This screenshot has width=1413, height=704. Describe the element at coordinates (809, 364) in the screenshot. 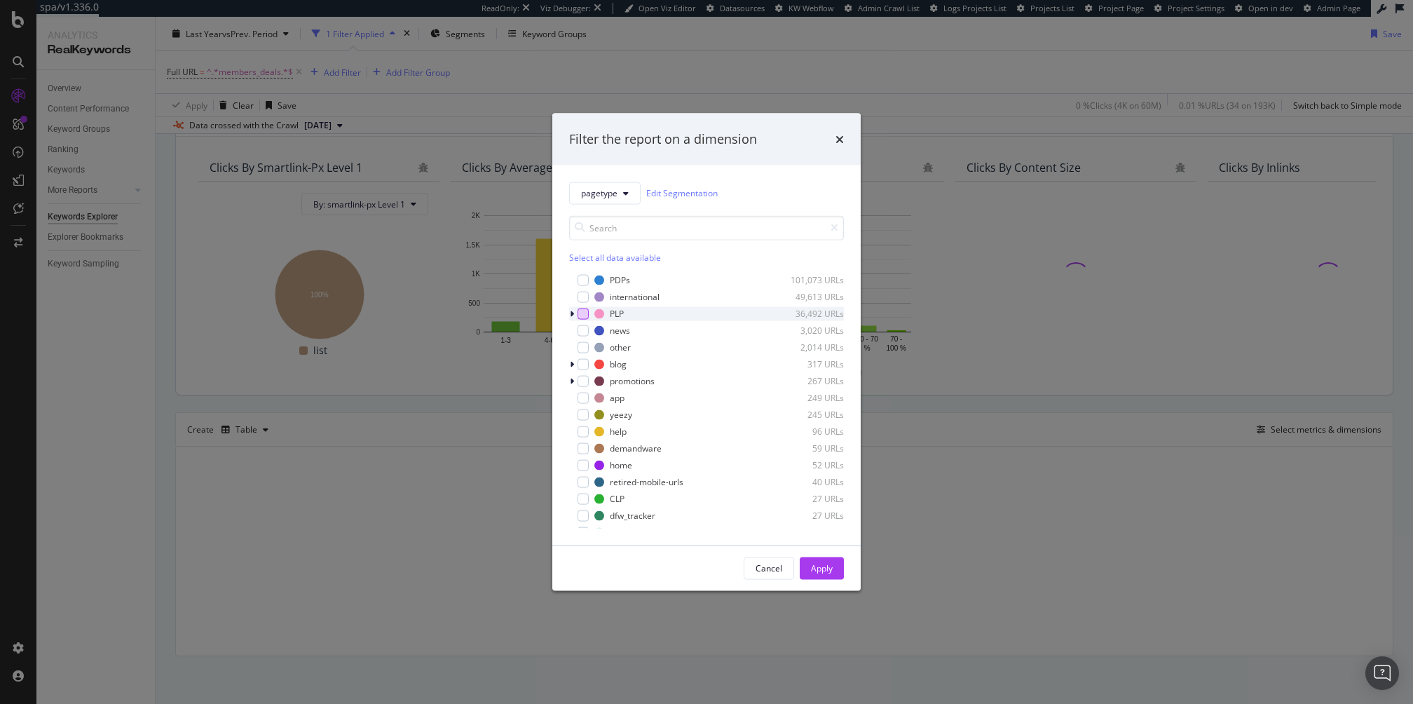

I see `div: 317 URLs` at that location.